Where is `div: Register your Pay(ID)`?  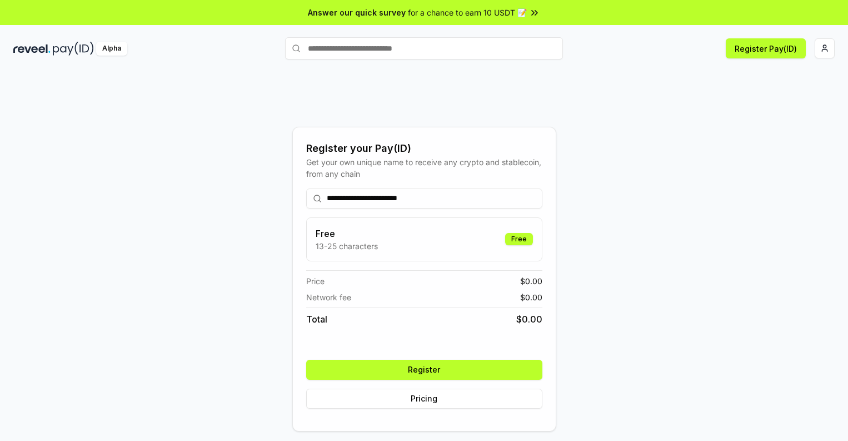 div: Register your Pay(ID) is located at coordinates (424, 148).